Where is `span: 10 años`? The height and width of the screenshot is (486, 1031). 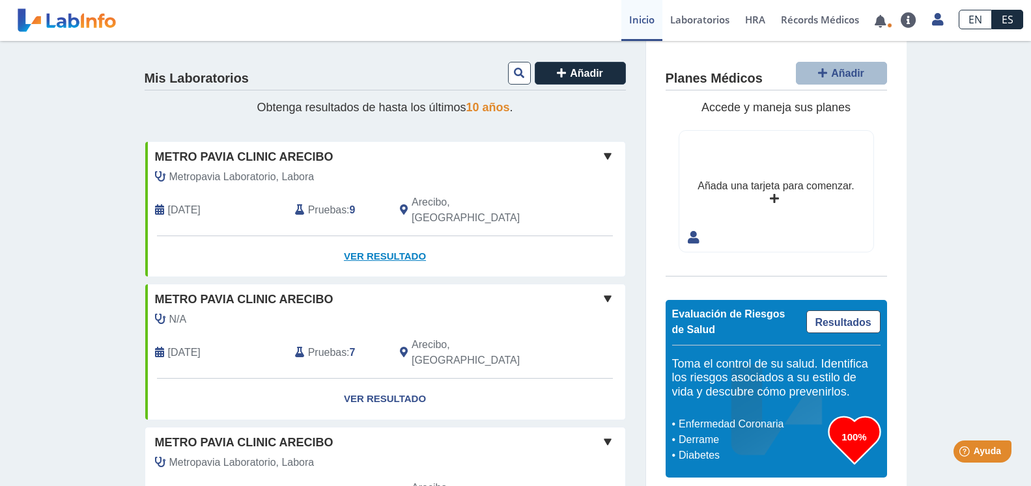
span: 10 años is located at coordinates (488, 107).